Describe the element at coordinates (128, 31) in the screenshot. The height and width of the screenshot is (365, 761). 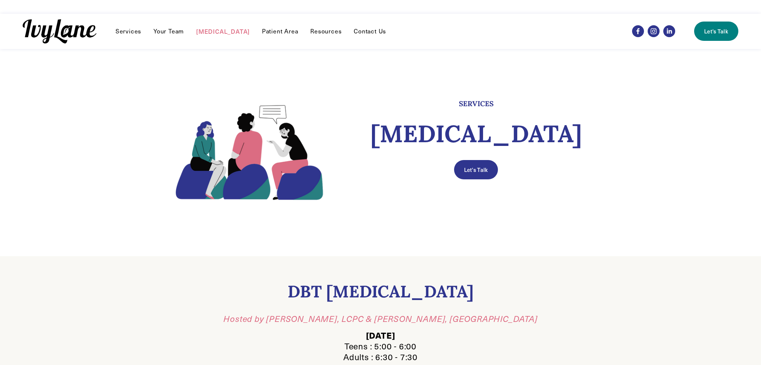
I see `span: Services` at that location.